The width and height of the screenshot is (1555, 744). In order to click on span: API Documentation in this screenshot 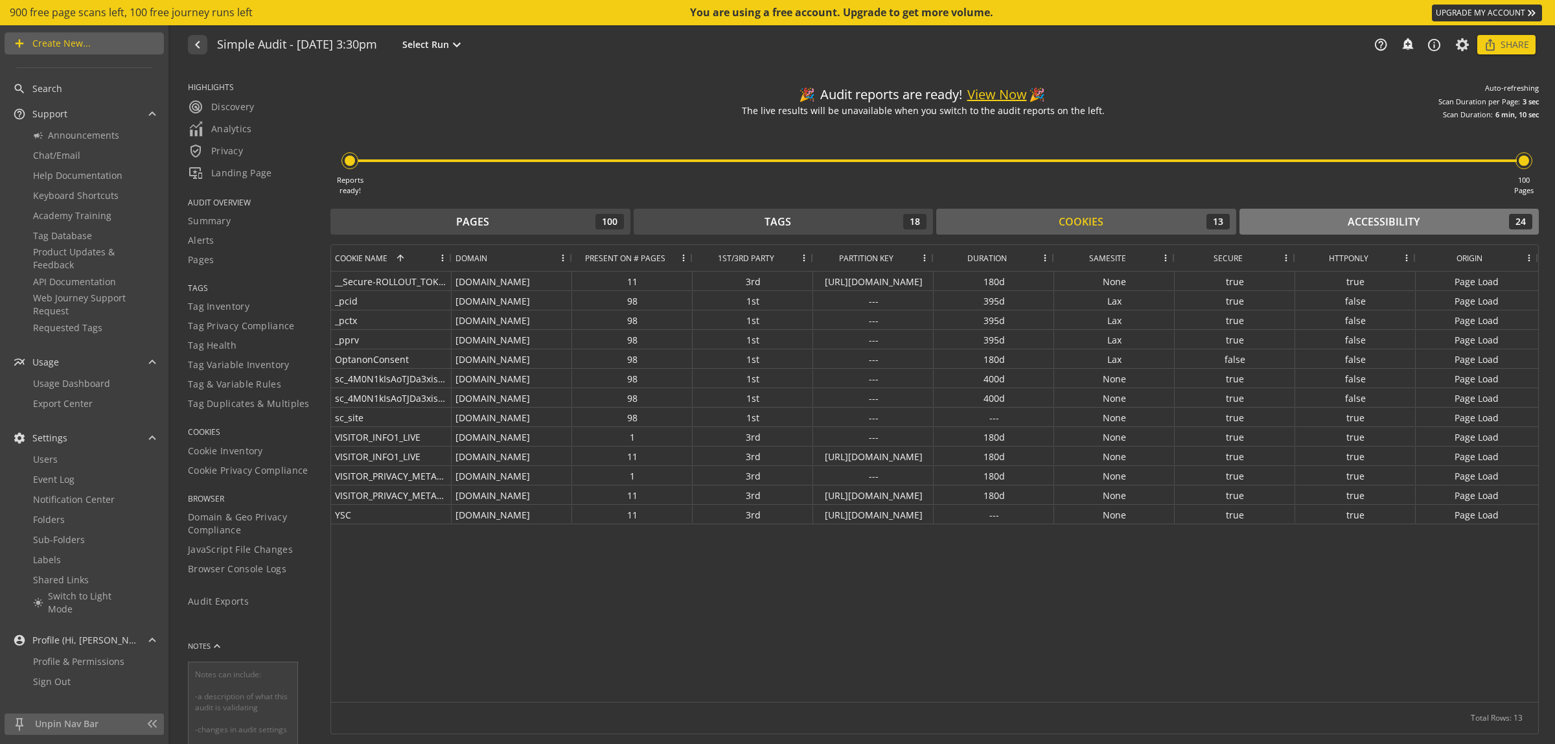, I will do `click(74, 281)`.